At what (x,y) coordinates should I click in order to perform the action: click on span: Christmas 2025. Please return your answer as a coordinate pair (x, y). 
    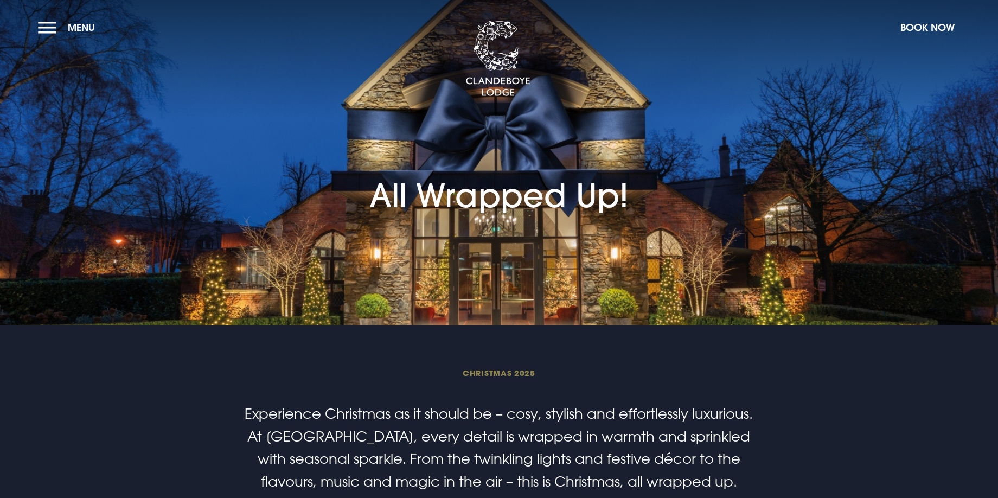
    Looking at the image, I should click on (499, 373).